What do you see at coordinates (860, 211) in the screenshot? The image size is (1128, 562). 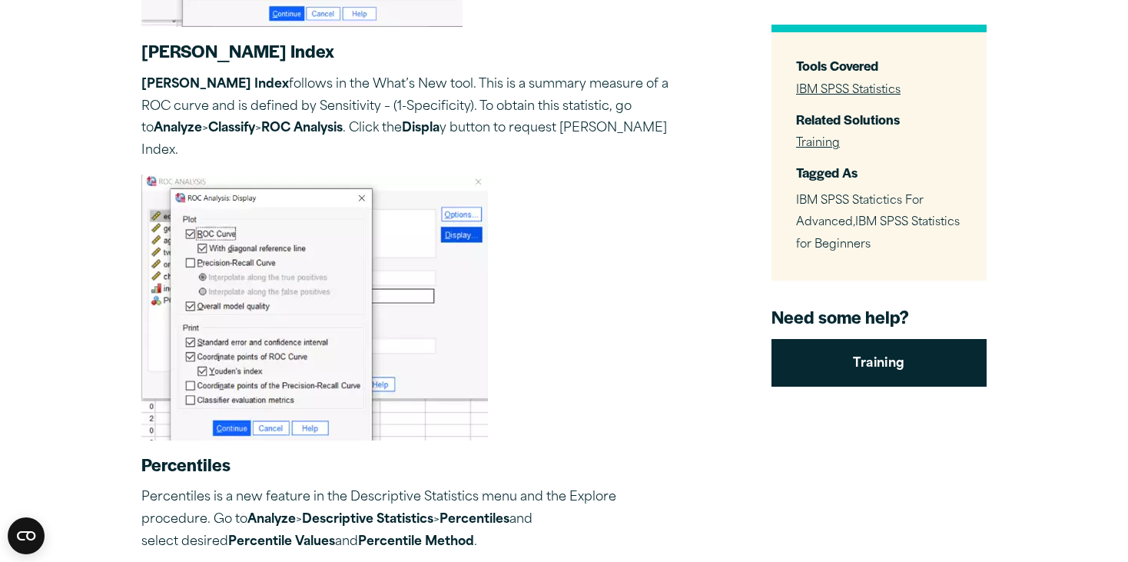 I see `span: IBM SPSS Statictics For Advanced` at bounding box center [860, 211].